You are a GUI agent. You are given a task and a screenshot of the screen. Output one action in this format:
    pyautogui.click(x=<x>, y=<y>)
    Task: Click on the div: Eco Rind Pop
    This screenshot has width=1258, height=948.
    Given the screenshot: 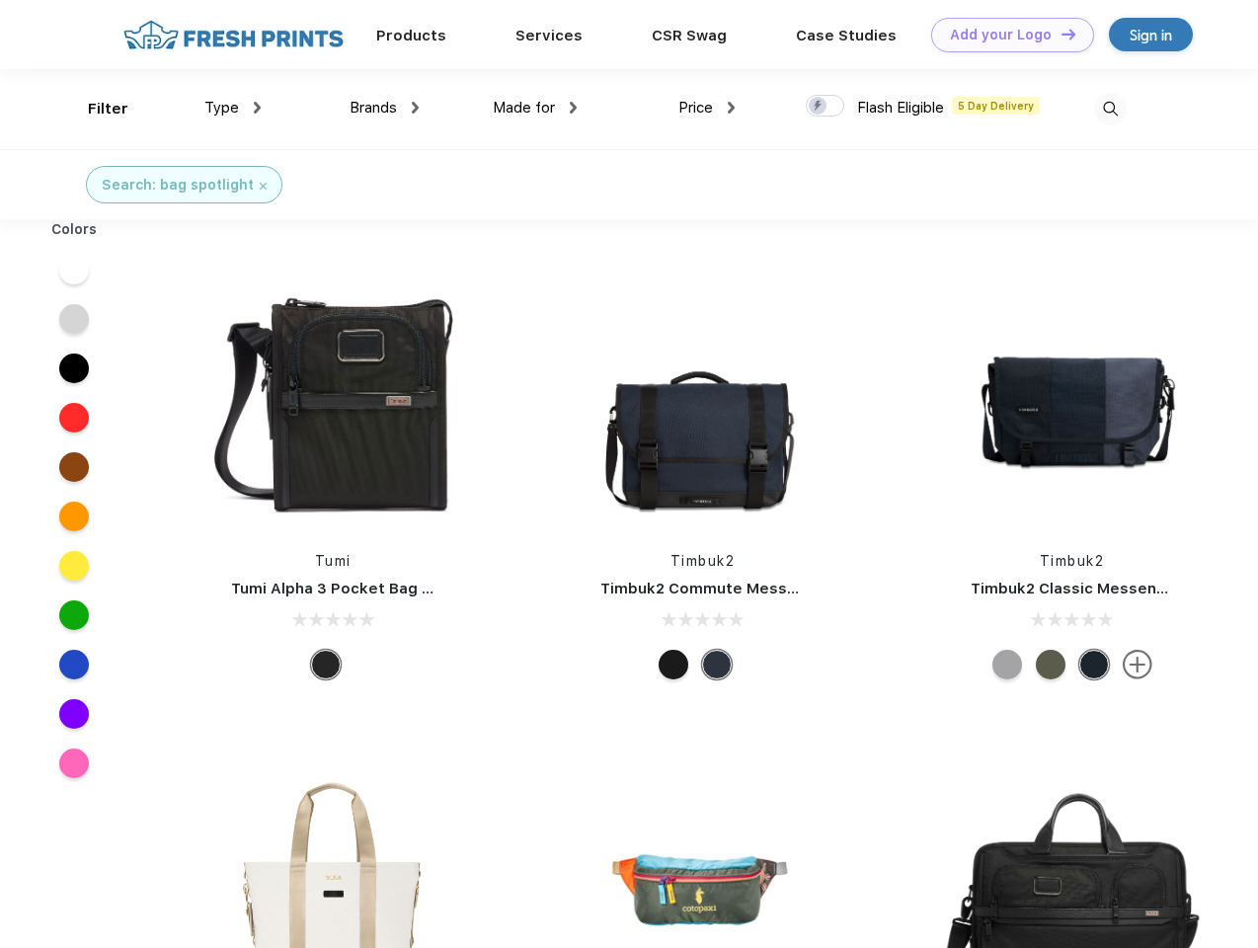 What is the action you would take?
    pyautogui.click(x=1007, y=664)
    